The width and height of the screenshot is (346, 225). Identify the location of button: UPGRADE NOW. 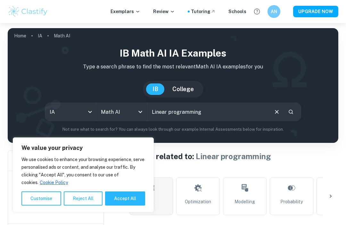
(315, 12).